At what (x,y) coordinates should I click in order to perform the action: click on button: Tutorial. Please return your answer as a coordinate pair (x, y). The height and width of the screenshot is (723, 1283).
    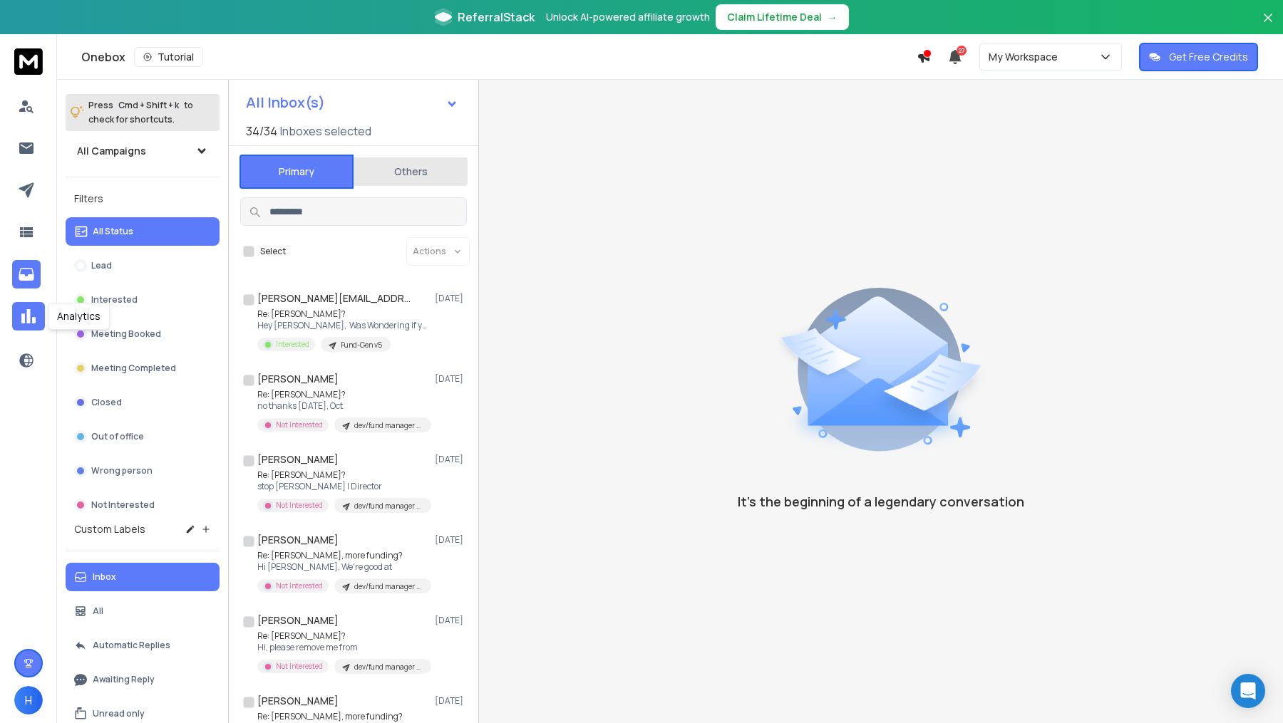
    Looking at the image, I should click on (168, 57).